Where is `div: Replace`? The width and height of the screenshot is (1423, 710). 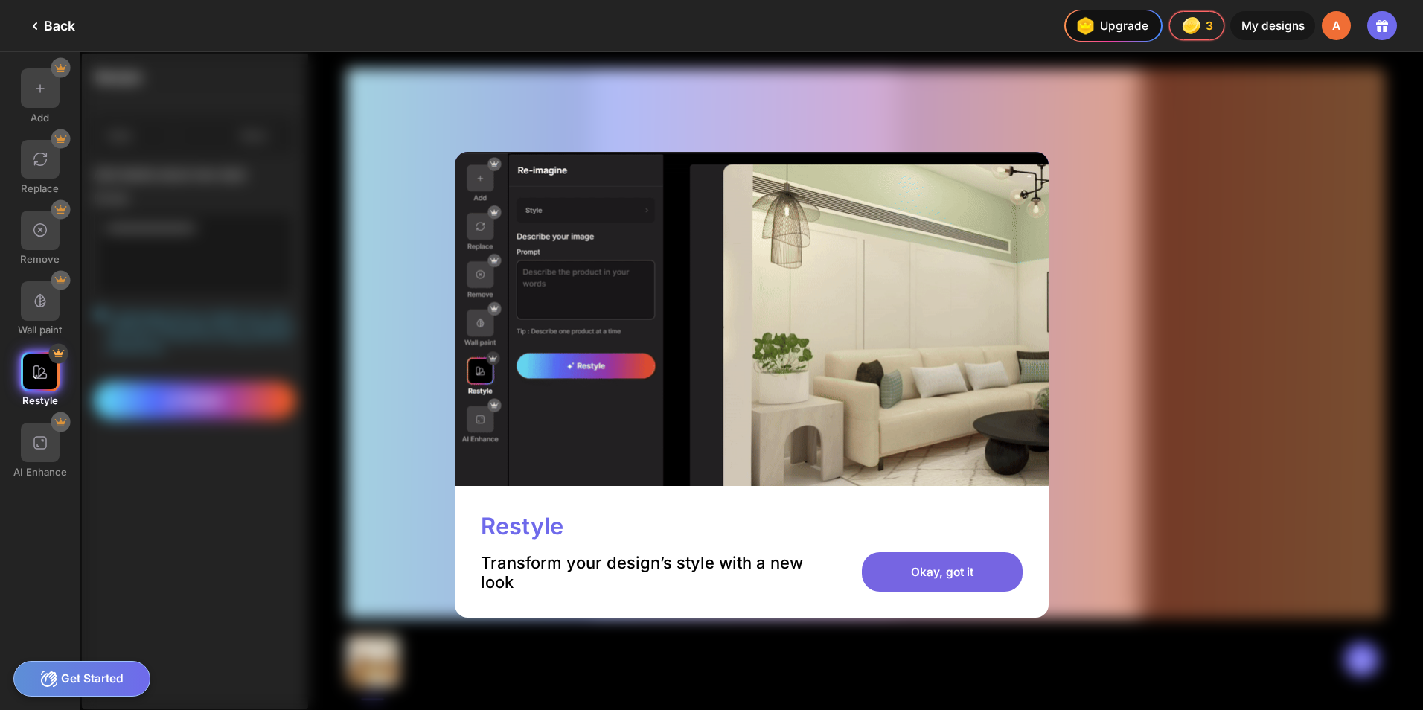
div: Replace is located at coordinates (39, 188).